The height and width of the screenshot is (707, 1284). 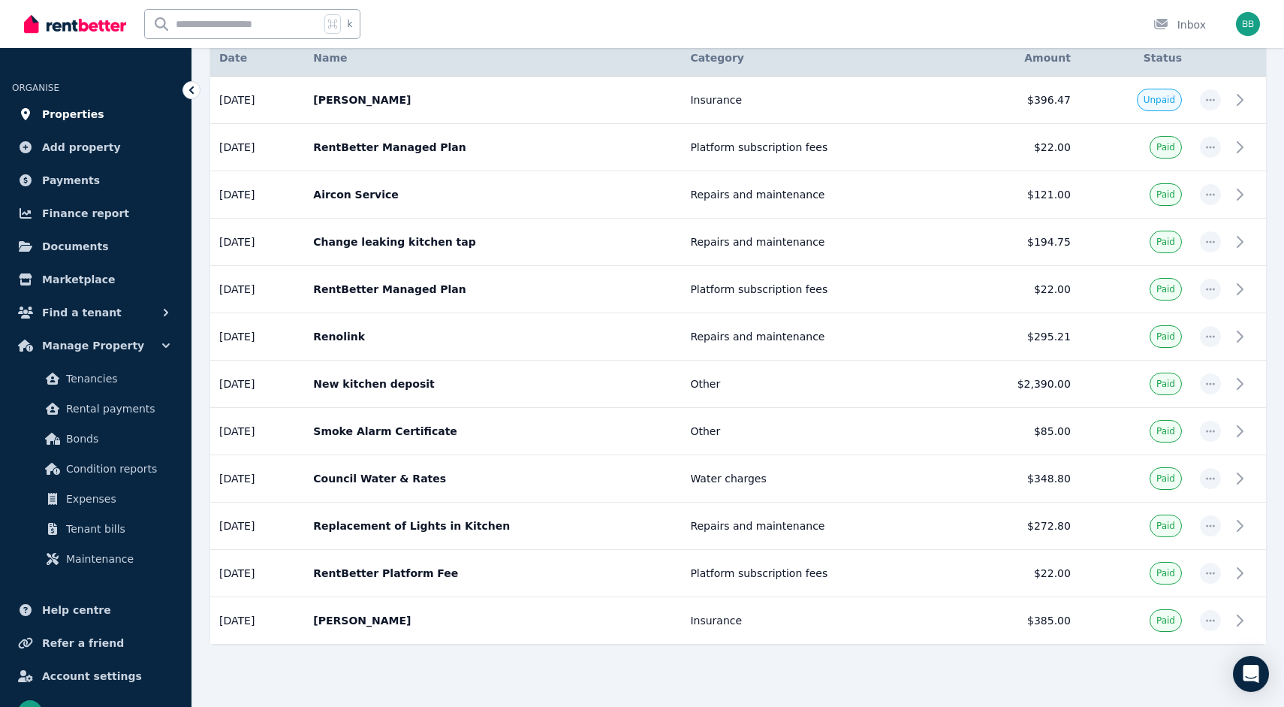 I want to click on span: Manage Property, so click(x=93, y=346).